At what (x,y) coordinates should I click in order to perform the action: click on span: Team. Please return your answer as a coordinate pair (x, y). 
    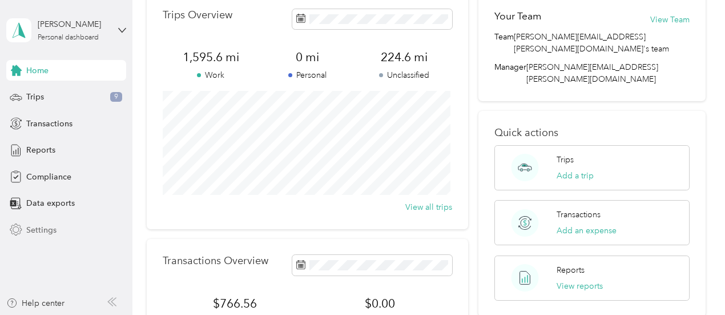
    Looking at the image, I should click on (504, 43).